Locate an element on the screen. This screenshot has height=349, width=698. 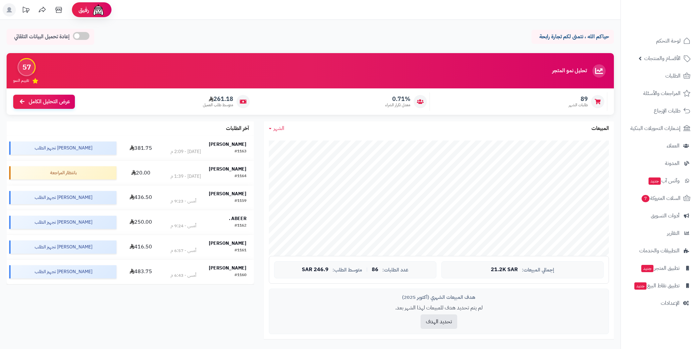
span: تطبيق المتجر is located at coordinates (660, 268).